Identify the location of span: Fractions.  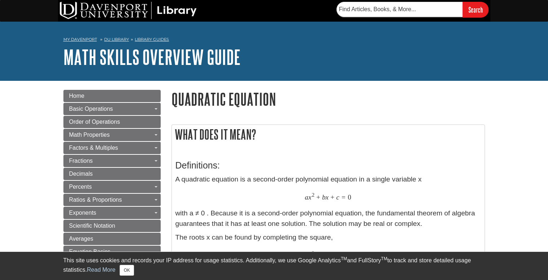
(81, 160).